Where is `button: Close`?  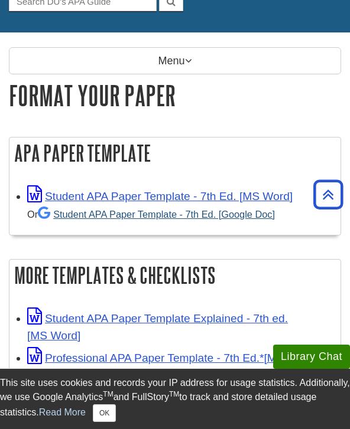 button: Close is located at coordinates (104, 413).